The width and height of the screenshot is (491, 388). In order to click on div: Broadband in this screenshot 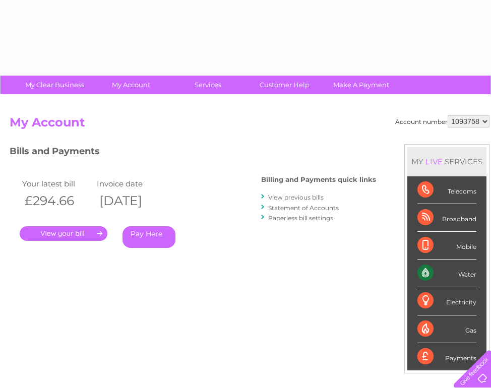, I will do `click(446, 218)`.